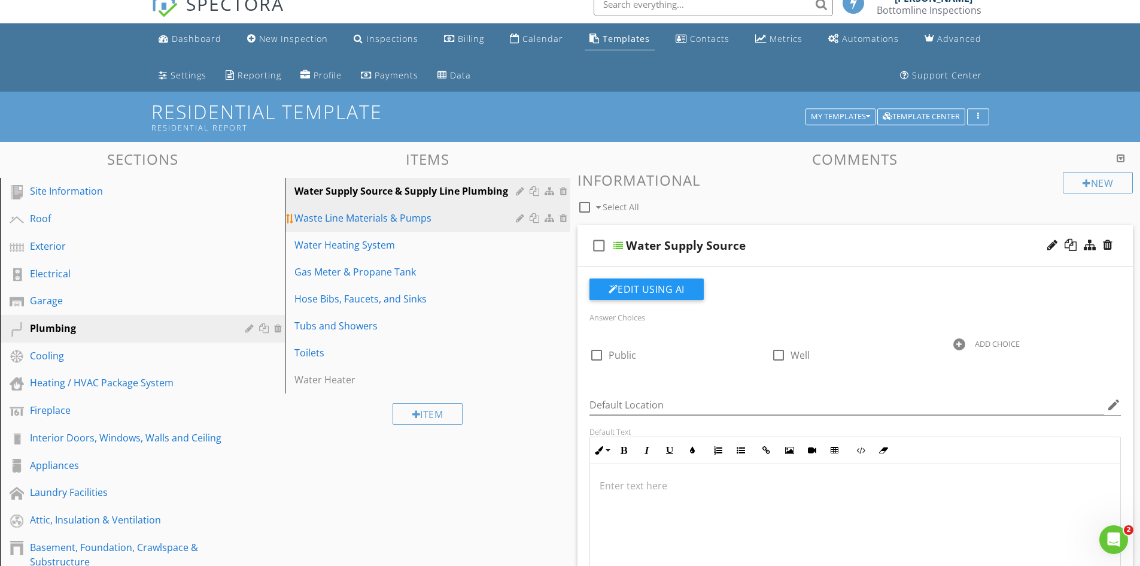 This screenshot has width=1140, height=566. What do you see at coordinates (190, 39) in the screenshot?
I see `a: Dashboard` at bounding box center [190, 39].